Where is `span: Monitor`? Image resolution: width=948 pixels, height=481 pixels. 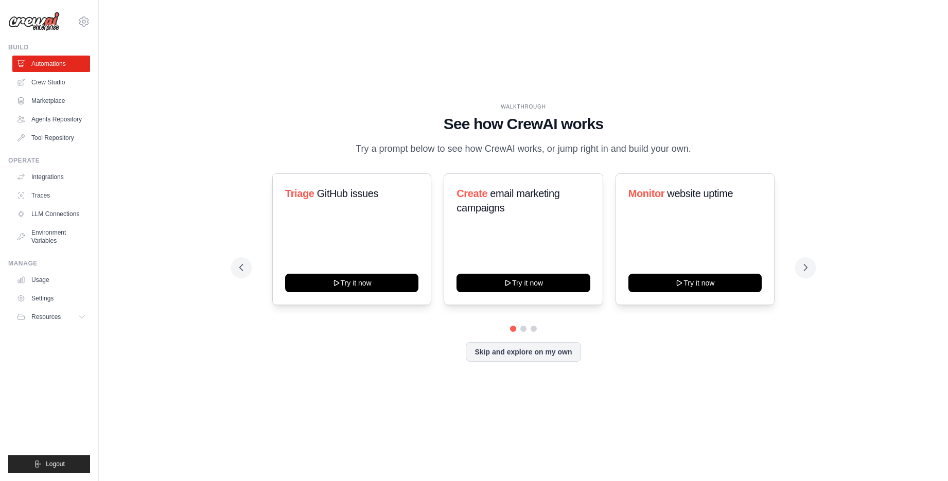 span: Monitor is located at coordinates (646, 193).